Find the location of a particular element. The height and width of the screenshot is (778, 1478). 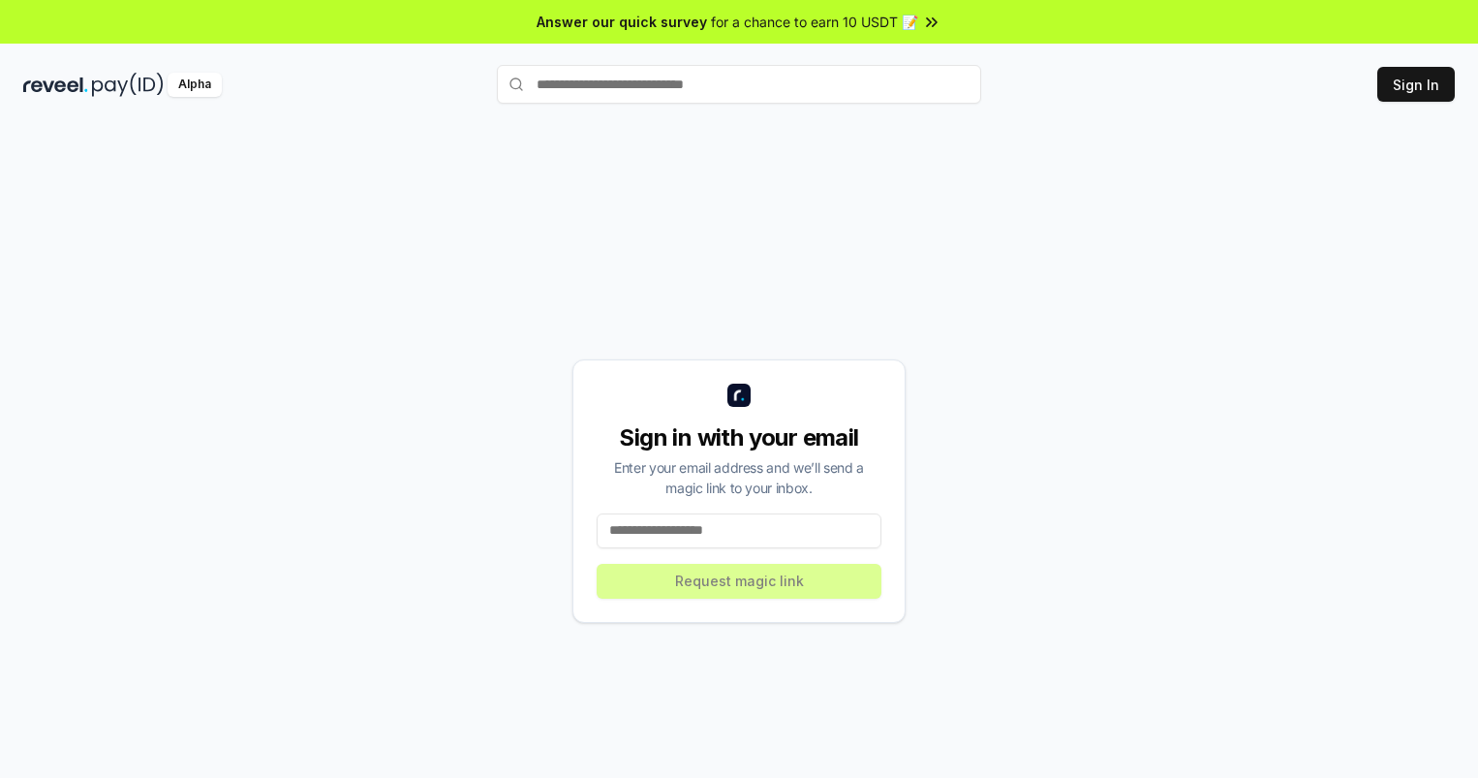

img: reveel_dark is located at coordinates (55, 84).